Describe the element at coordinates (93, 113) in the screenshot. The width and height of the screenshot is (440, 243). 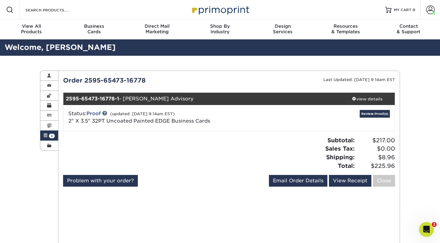
I see `a: Proof` at that location.